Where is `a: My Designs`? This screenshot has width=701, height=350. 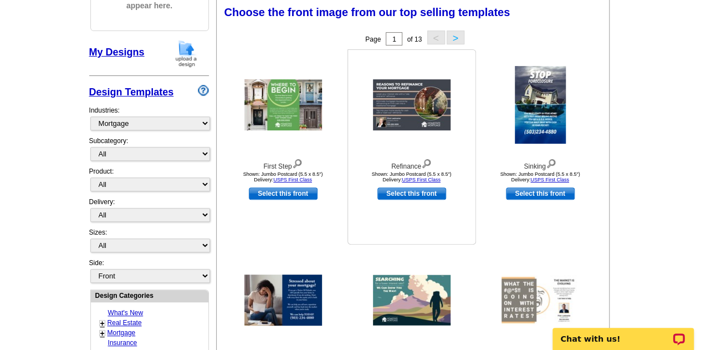 a: My Designs is located at coordinates (117, 52).